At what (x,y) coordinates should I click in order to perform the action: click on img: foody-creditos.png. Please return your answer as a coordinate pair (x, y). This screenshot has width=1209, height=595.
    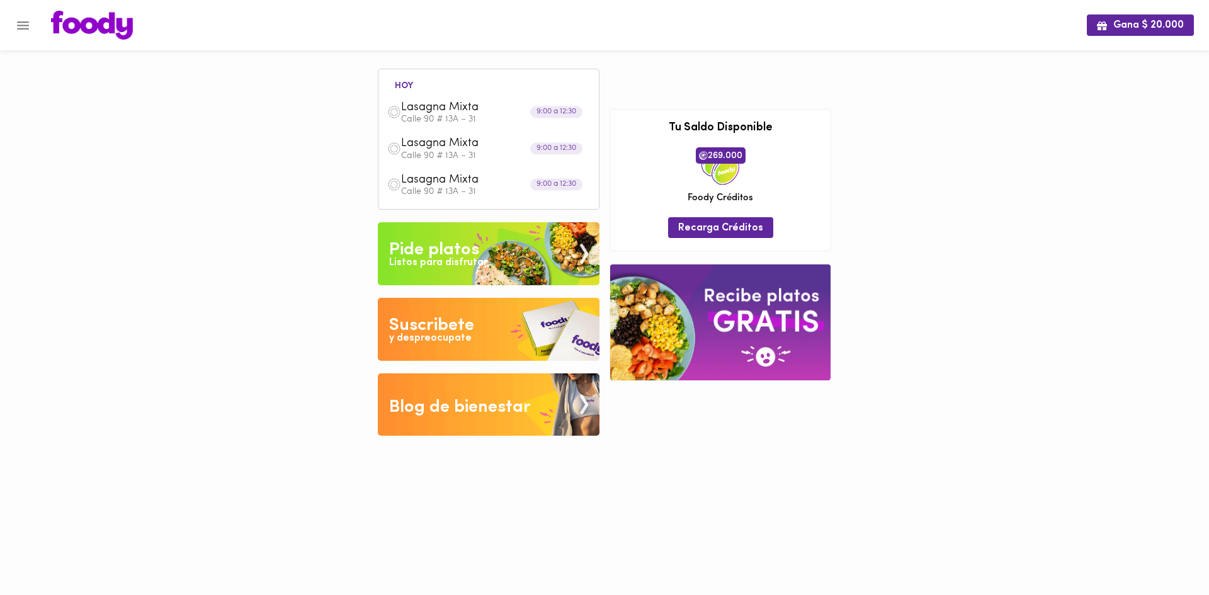
    Looking at the image, I should click on (703, 156).